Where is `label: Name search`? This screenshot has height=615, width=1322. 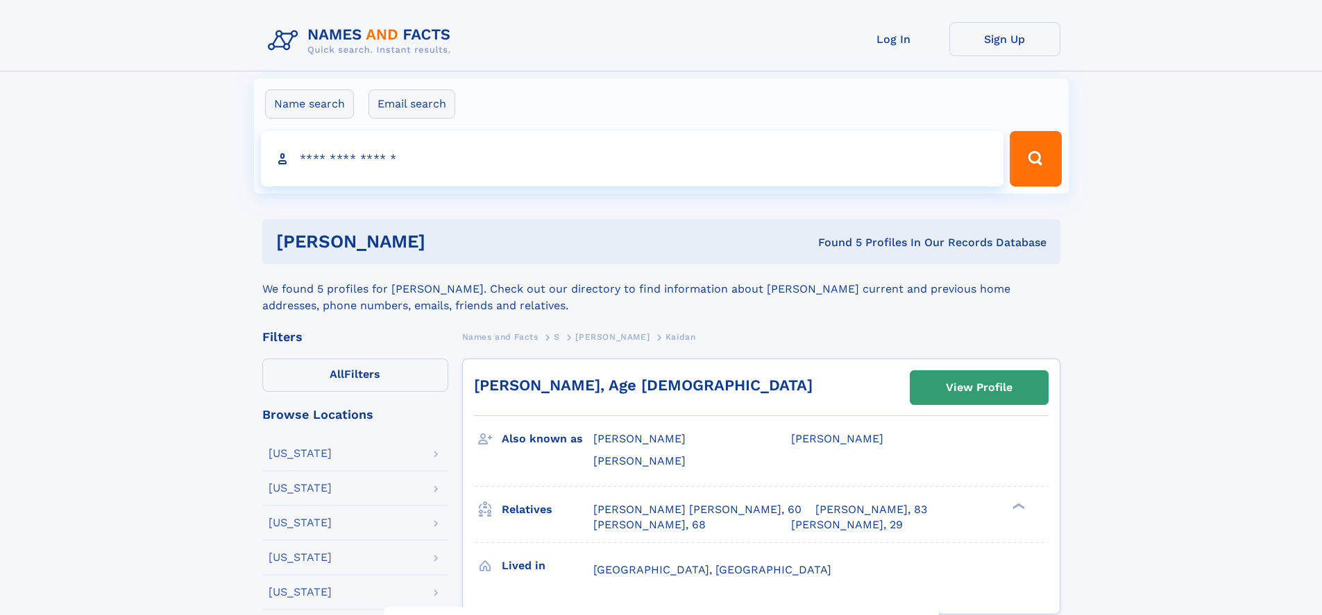
label: Name search is located at coordinates (309, 104).